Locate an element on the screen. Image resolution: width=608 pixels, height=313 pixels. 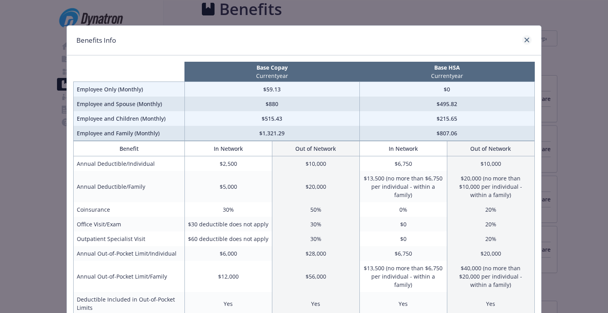
td: $56,000 is located at coordinates (315, 276).